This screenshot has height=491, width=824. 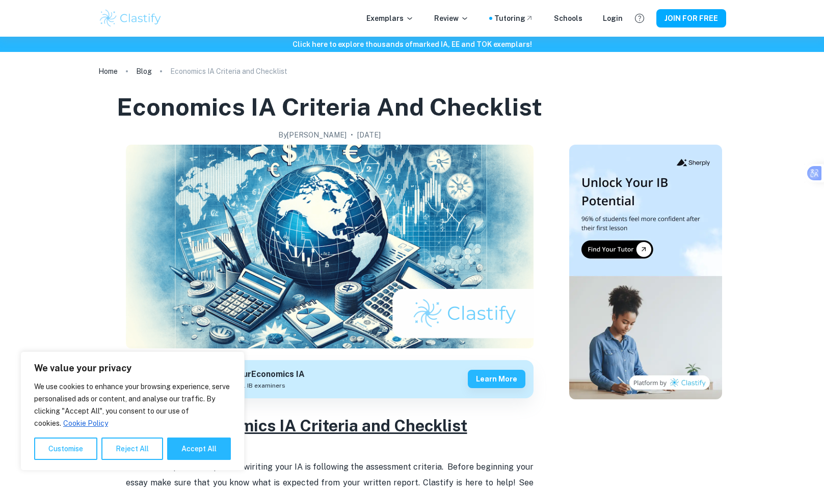 What do you see at coordinates (132, 449) in the screenshot?
I see `button: Reject All` at bounding box center [132, 449].